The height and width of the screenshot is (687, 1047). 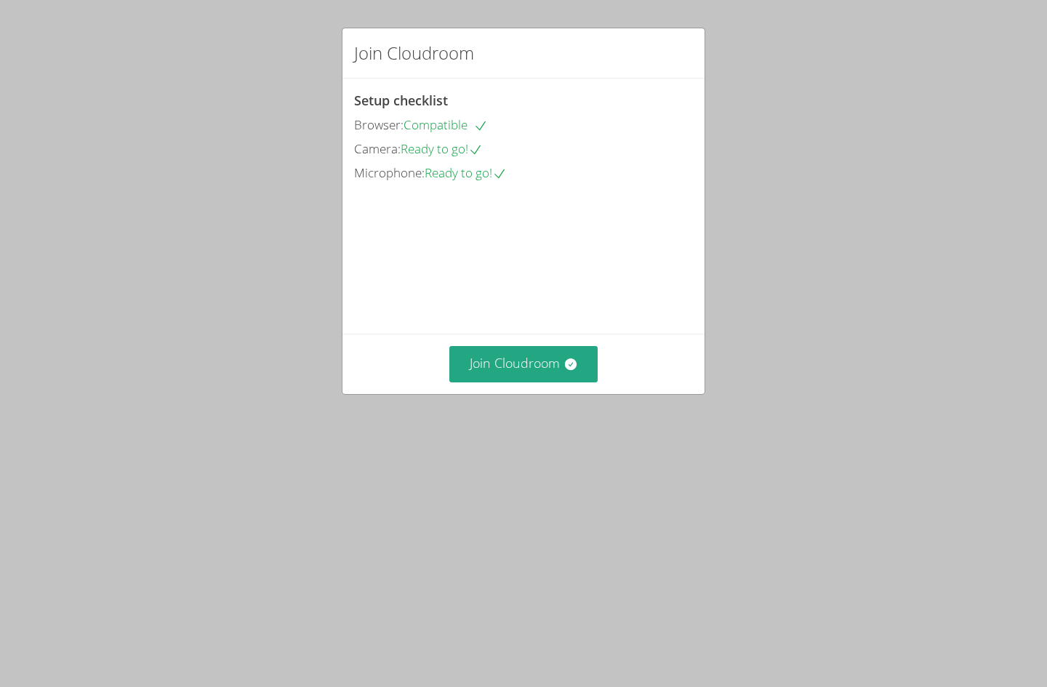 I want to click on span: Compatible, so click(x=446, y=124).